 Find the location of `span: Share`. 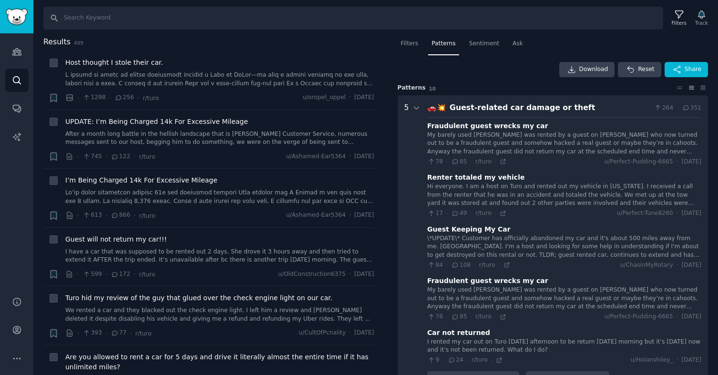

span: Share is located at coordinates (693, 70).